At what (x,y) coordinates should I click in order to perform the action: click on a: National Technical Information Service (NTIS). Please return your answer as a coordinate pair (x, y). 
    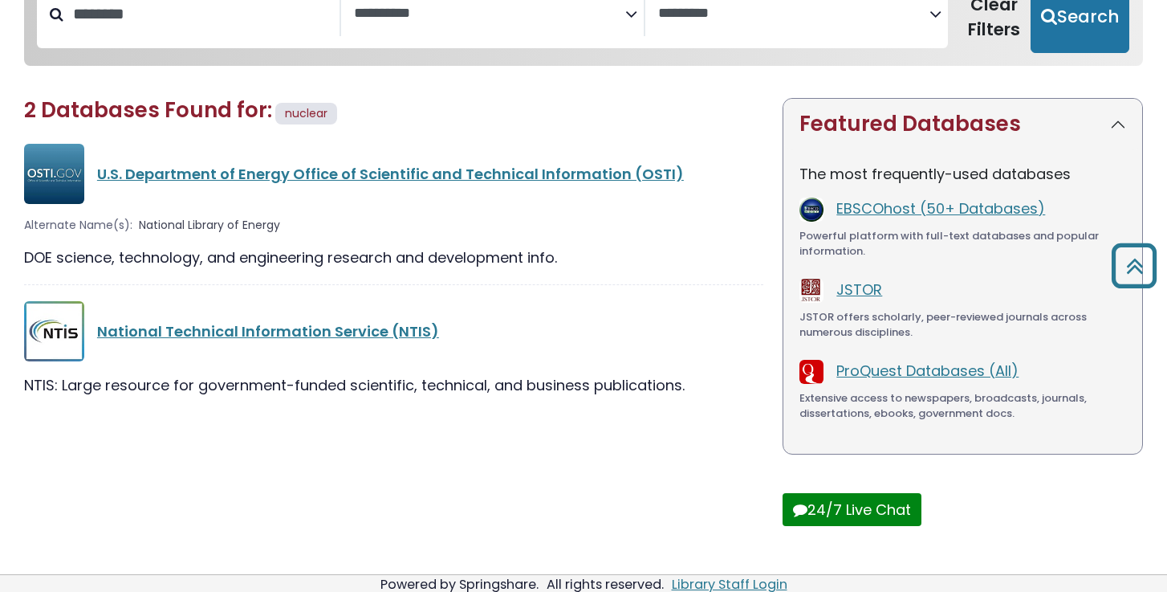
    Looking at the image, I should click on (268, 331).